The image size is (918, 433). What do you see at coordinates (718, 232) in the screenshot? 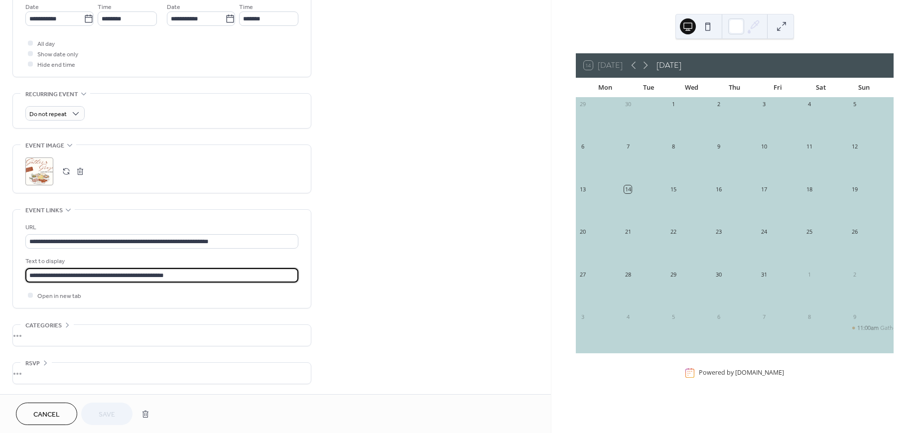
I see `div: 23` at bounding box center [718, 232].